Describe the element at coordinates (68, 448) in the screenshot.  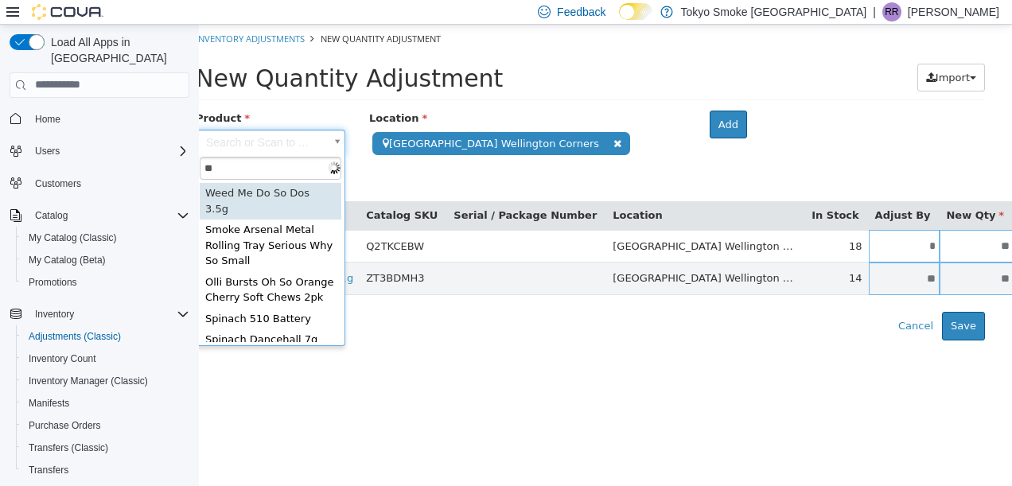
I see `a: Transfers (Classic)` at that location.